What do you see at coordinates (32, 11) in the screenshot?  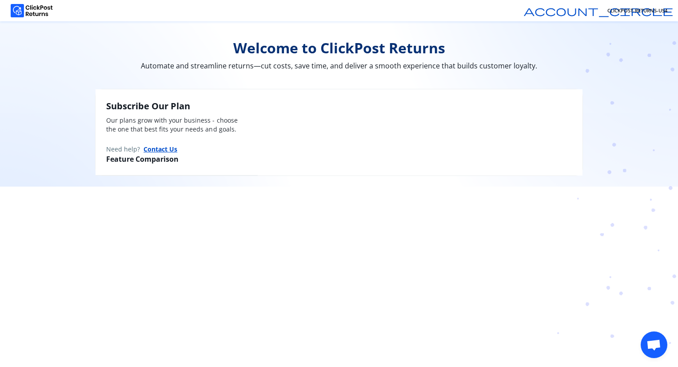 I see `img: Logo` at bounding box center [32, 11].